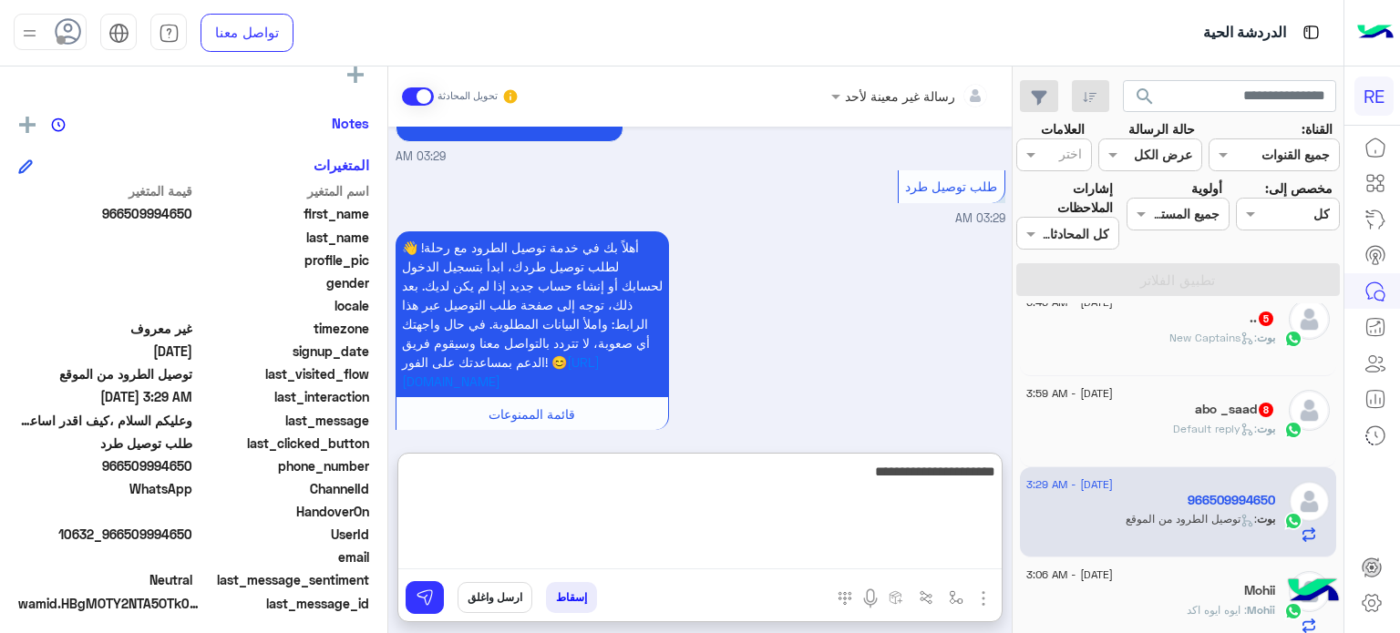 This screenshot has height=633, width=1400. Describe the element at coordinates (532, 314) in the screenshot. I see `p: 8/9/2025, 3:29 AM` at that location.